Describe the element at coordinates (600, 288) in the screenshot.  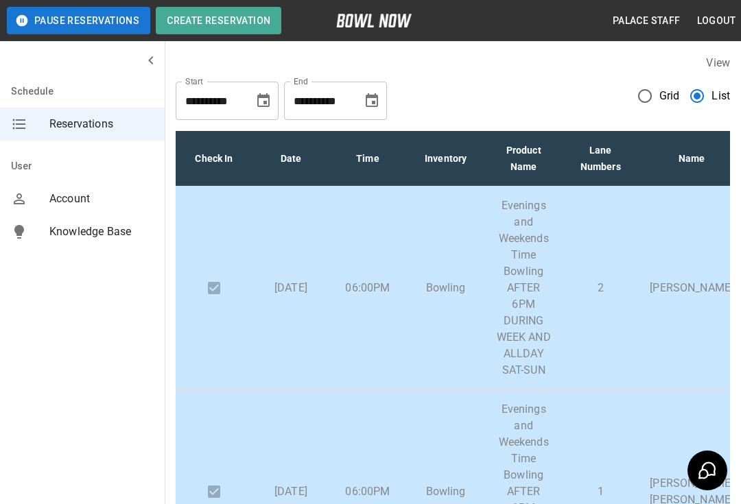
I see `p: 2` at that location.